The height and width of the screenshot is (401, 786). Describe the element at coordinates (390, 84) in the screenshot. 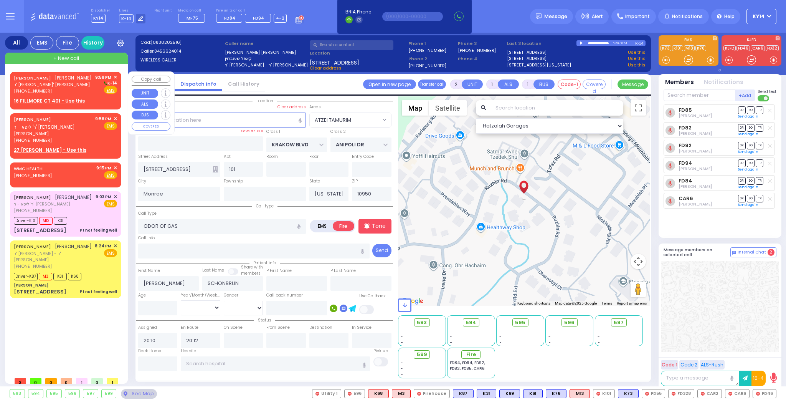

I see `a: Open in new page` at that location.